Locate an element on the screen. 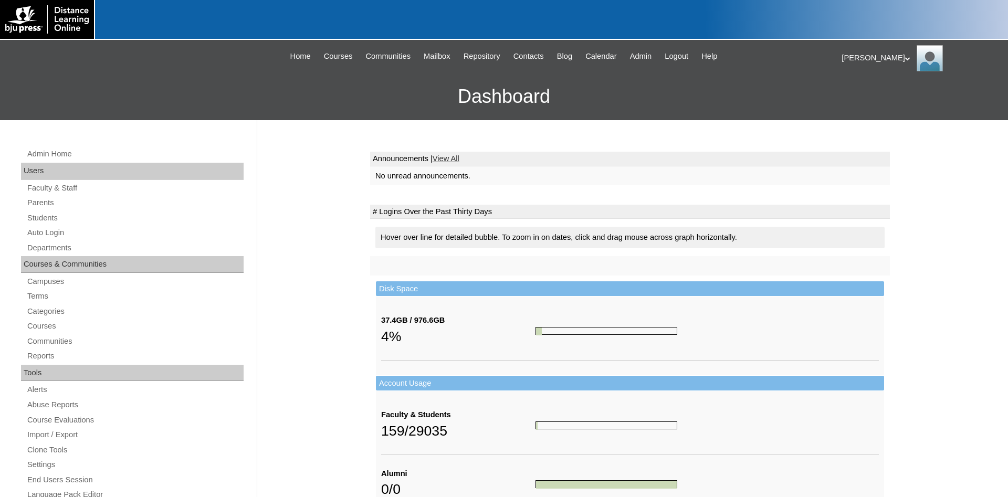 The width and height of the screenshot is (1008, 497). img: logo-white.png is located at coordinates (47, 19).